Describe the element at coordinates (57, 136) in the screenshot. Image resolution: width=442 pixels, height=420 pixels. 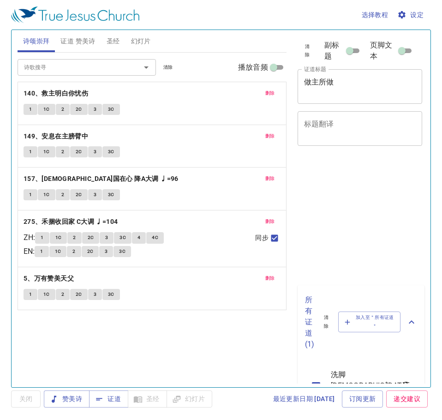
I see `button: 149、安息在主膀臂中` at that location.